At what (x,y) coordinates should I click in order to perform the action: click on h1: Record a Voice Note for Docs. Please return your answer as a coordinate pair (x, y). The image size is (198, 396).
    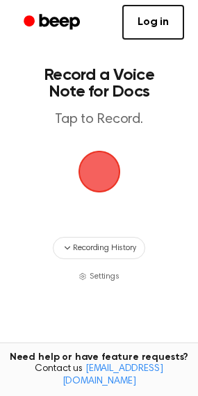
    Looking at the image, I should click on (99, 83).